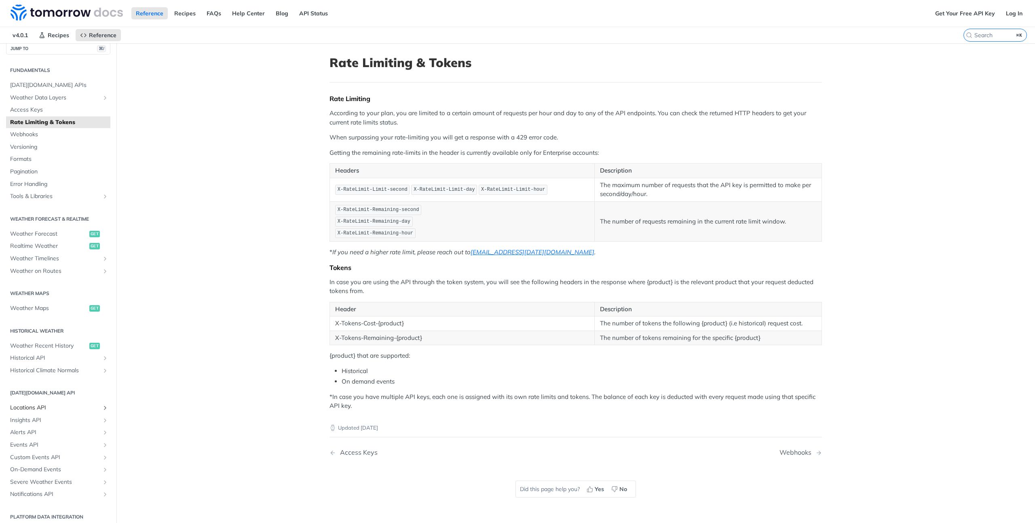 The width and height of the screenshot is (1035, 523). What do you see at coordinates (58, 172) in the screenshot?
I see `a: Pagination` at bounding box center [58, 172].